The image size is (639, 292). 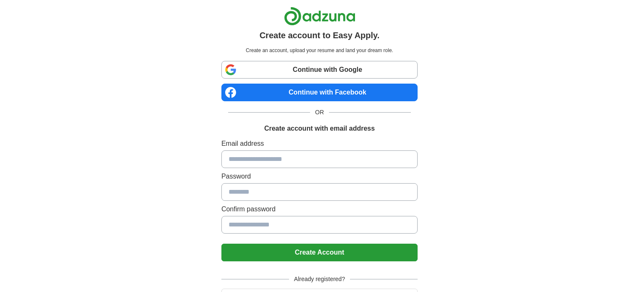 What do you see at coordinates (320, 16) in the screenshot?
I see `img: Adzuna logo` at bounding box center [320, 16].